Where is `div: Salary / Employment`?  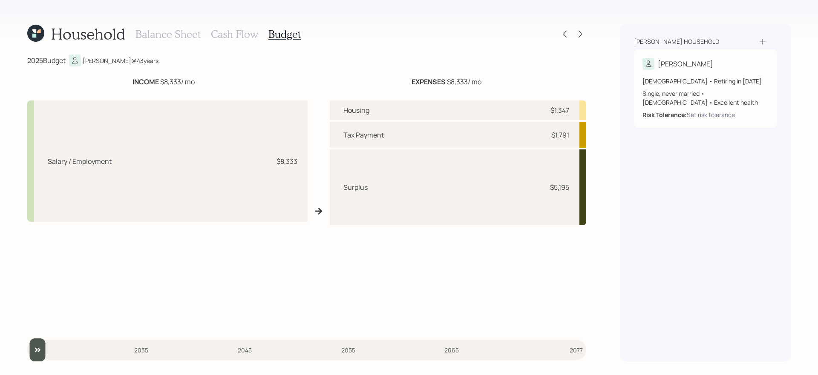
div: Salary / Employment is located at coordinates (80, 162).